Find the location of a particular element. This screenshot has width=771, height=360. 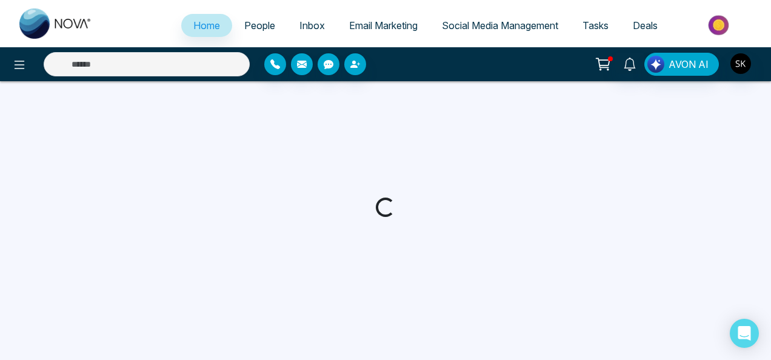

span: Inbox is located at coordinates (312, 25).